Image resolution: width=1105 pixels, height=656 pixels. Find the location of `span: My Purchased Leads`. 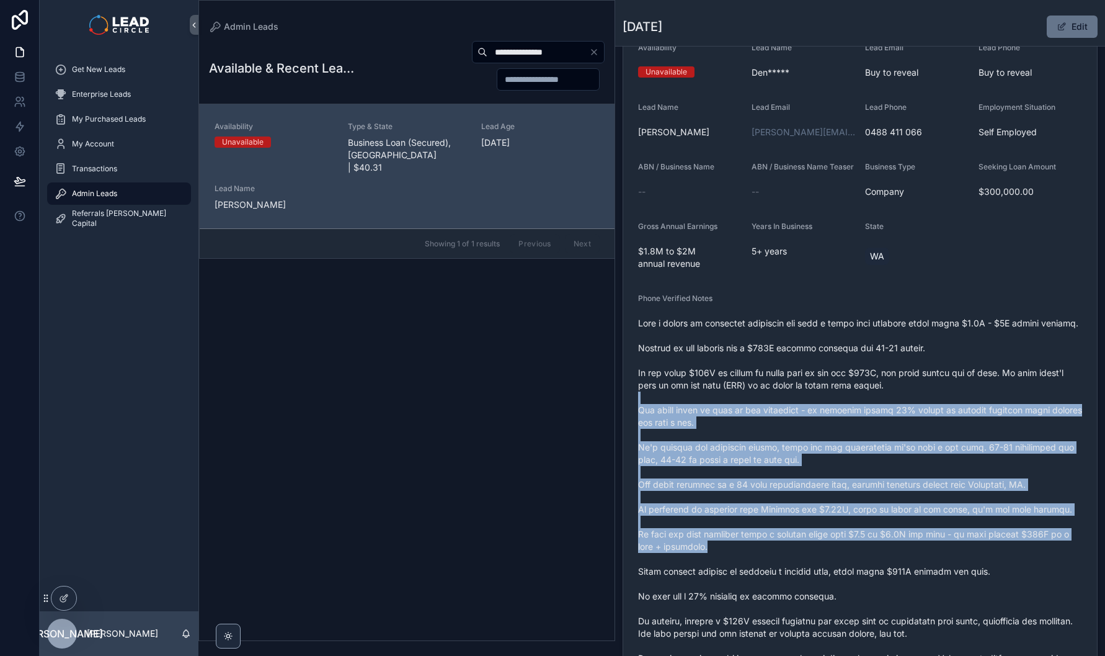

span: My Purchased Leads is located at coordinates (109, 119).